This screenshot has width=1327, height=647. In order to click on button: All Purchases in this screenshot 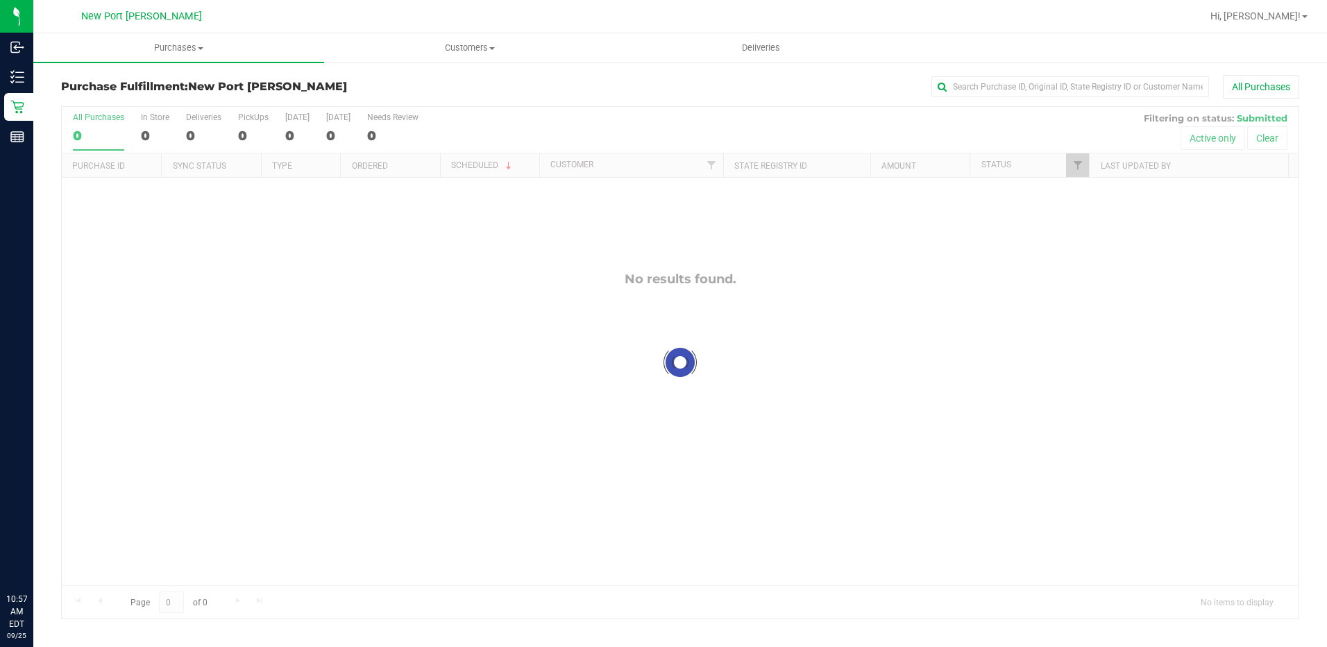, I will do `click(1261, 87)`.